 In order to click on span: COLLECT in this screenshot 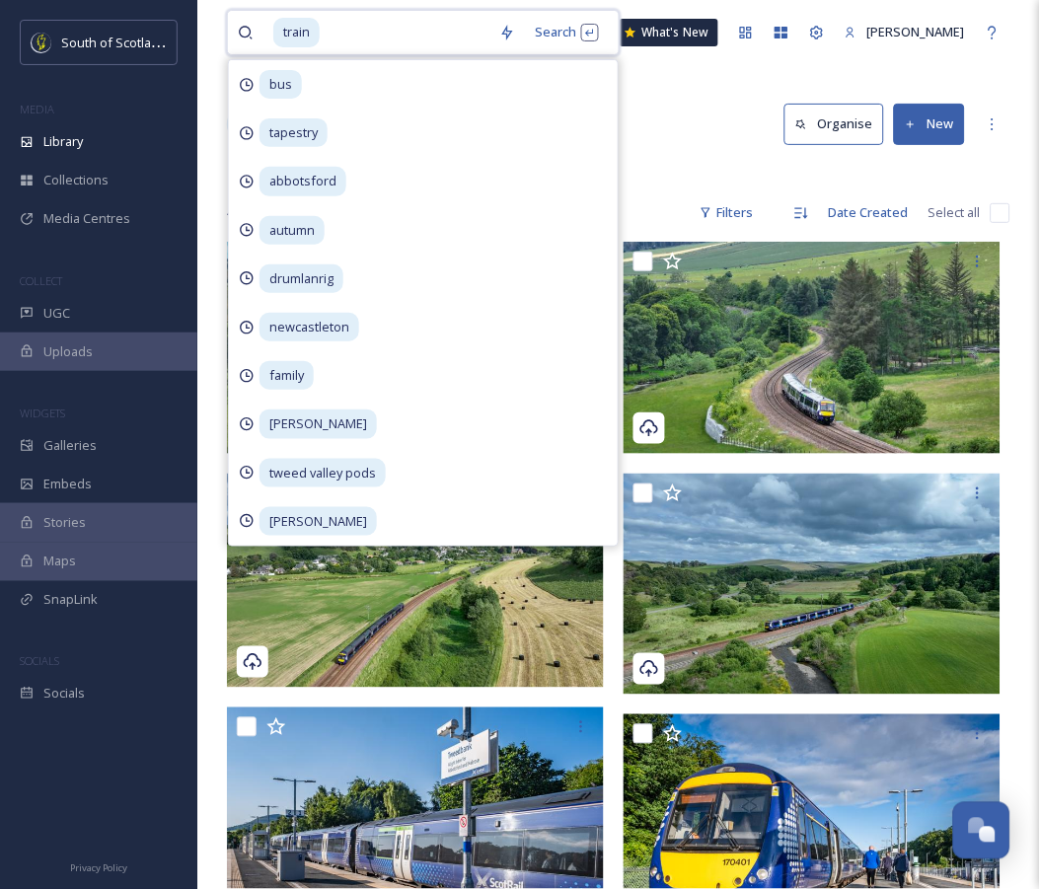, I will do `click(40, 280)`.